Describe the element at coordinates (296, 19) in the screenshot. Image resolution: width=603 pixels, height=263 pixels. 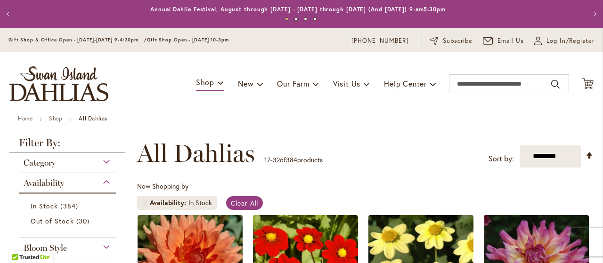
I see `button: 2 of 4` at that location.